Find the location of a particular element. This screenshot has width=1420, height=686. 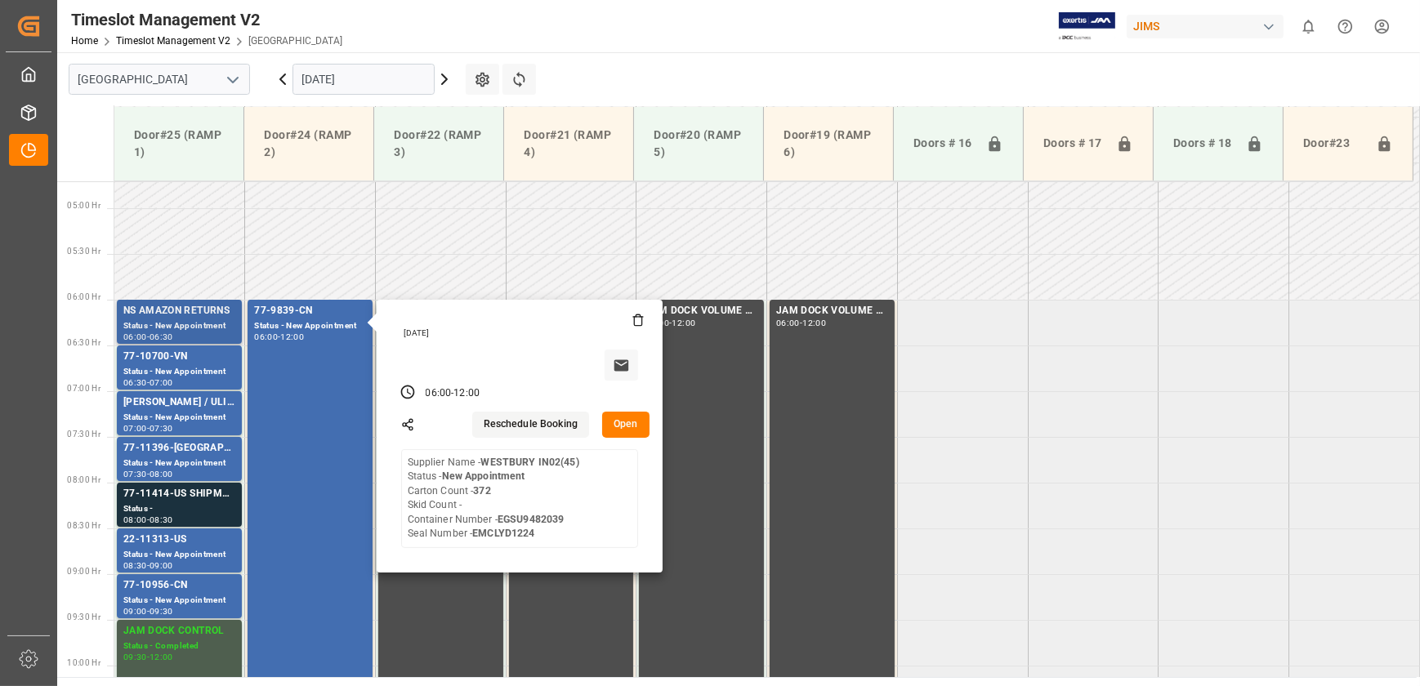

b: New Appointment is located at coordinates (484, 476).